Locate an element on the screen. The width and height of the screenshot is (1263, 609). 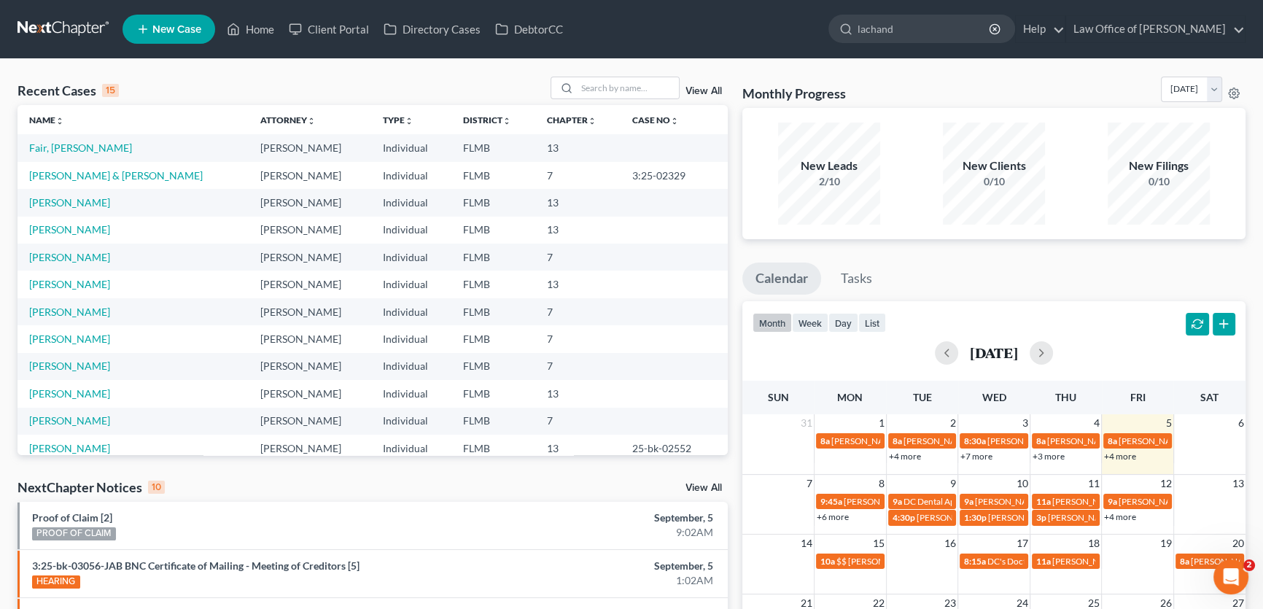
div: September, 5 is located at coordinates (604, 566).